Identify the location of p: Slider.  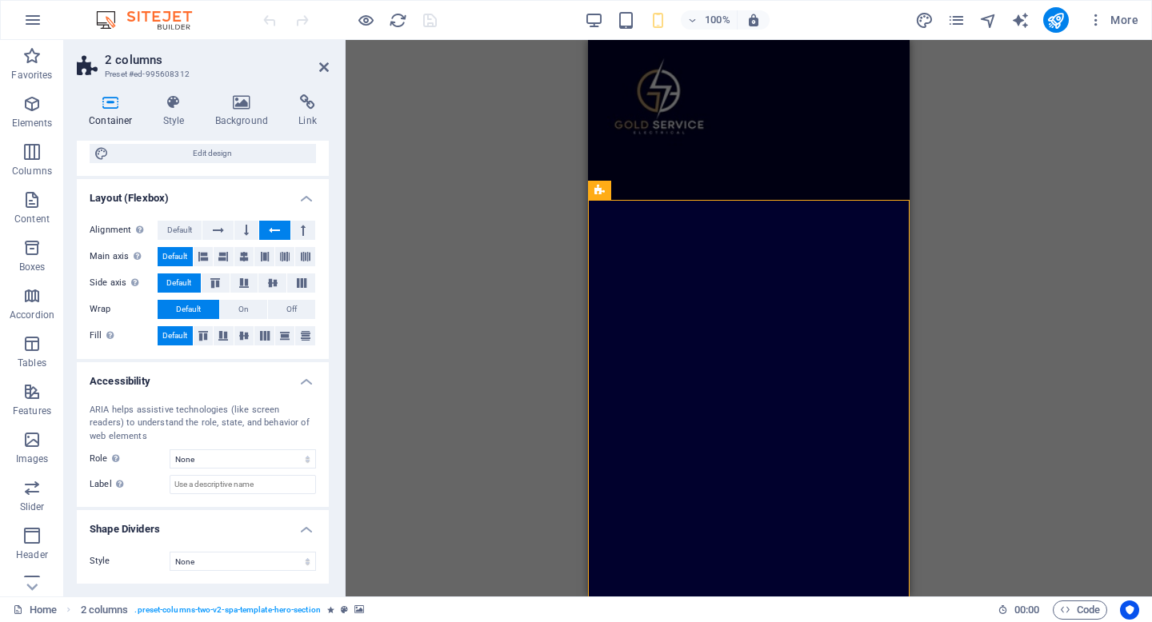
(32, 507).